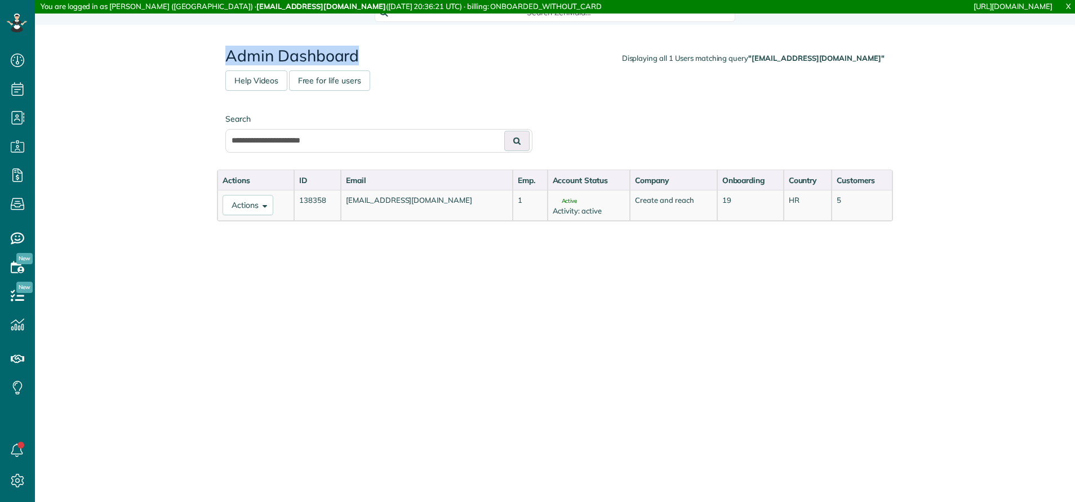 This screenshot has width=1075, height=502. Describe the element at coordinates (248, 205) in the screenshot. I see `button: Actions` at that location.